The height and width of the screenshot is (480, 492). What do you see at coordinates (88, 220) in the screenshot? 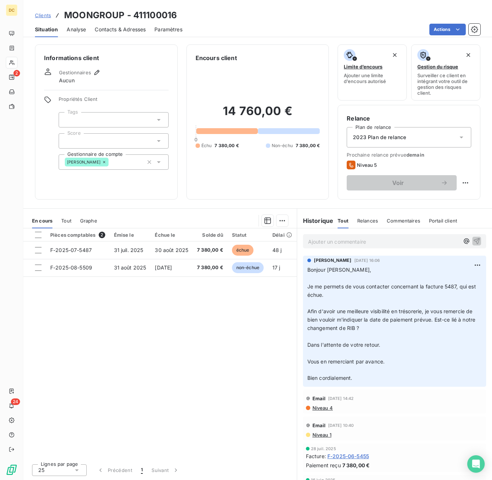
I see `span: Graphe` at bounding box center [88, 220].